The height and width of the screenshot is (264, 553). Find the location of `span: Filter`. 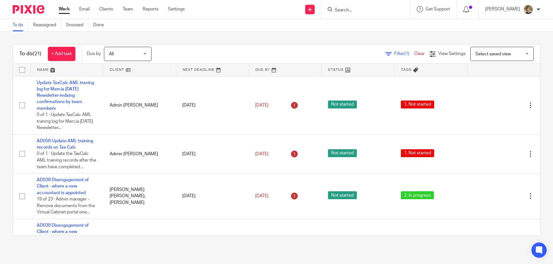

span: Filter is located at coordinates (404, 54).